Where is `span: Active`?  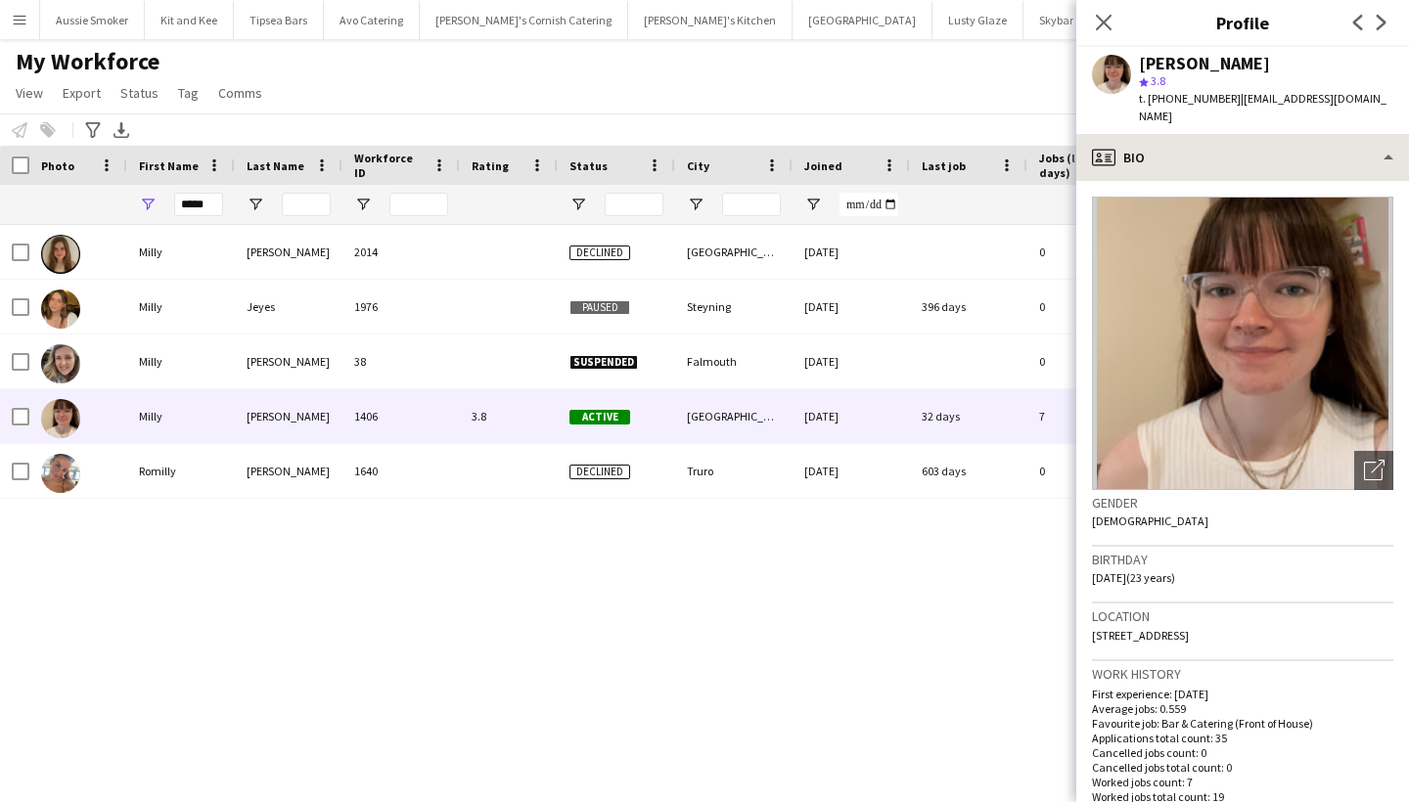
span: Active is located at coordinates (600, 417).